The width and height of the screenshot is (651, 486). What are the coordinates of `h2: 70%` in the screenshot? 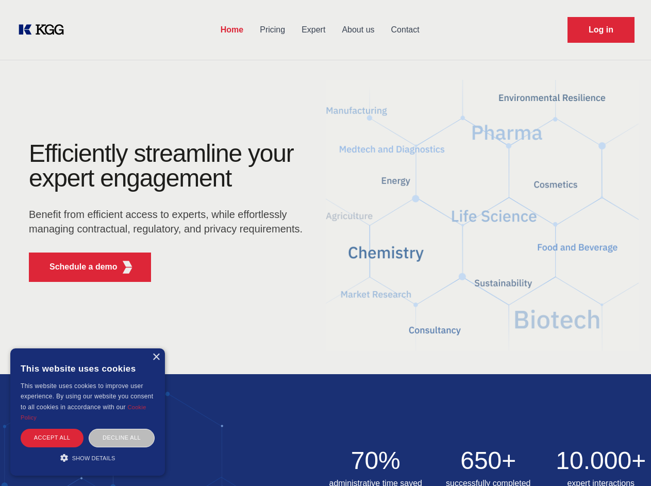 It's located at (376, 461).